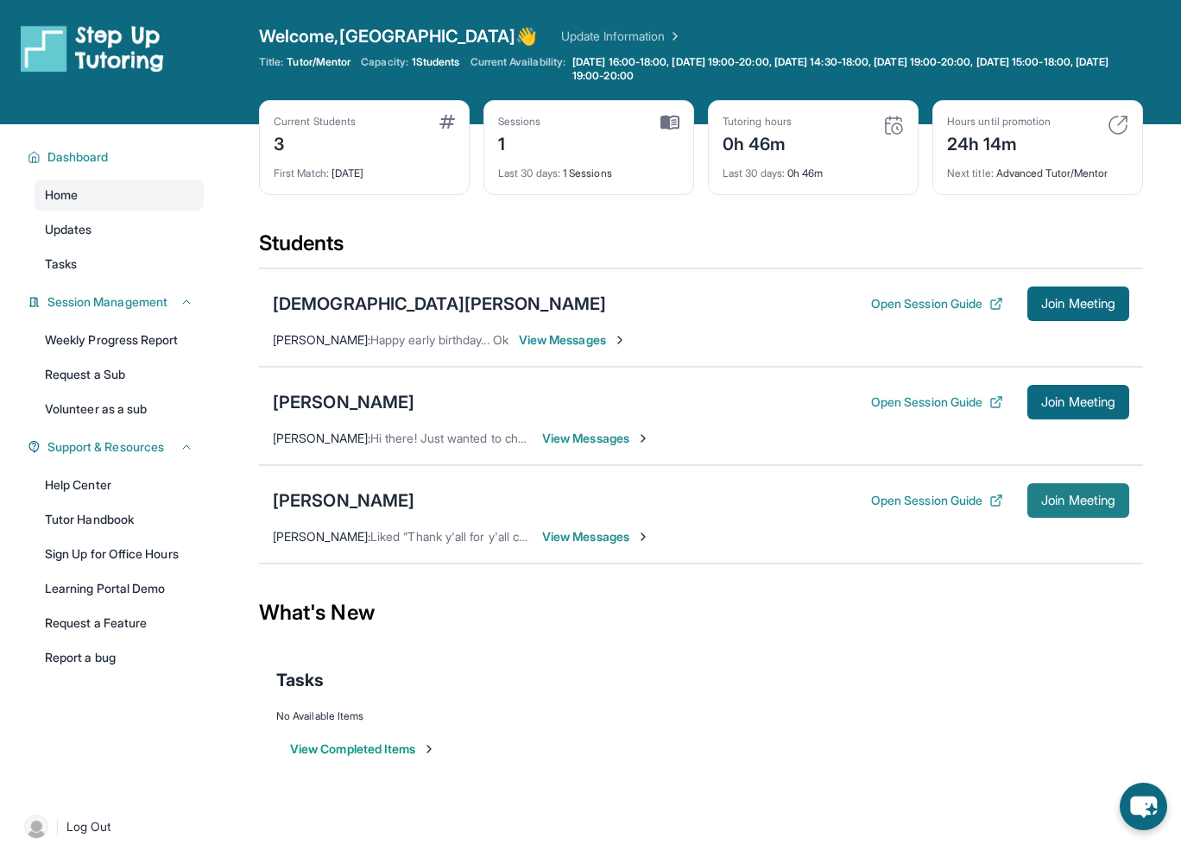 This screenshot has height=844, width=1181. I want to click on span: First Match :, so click(301, 173).